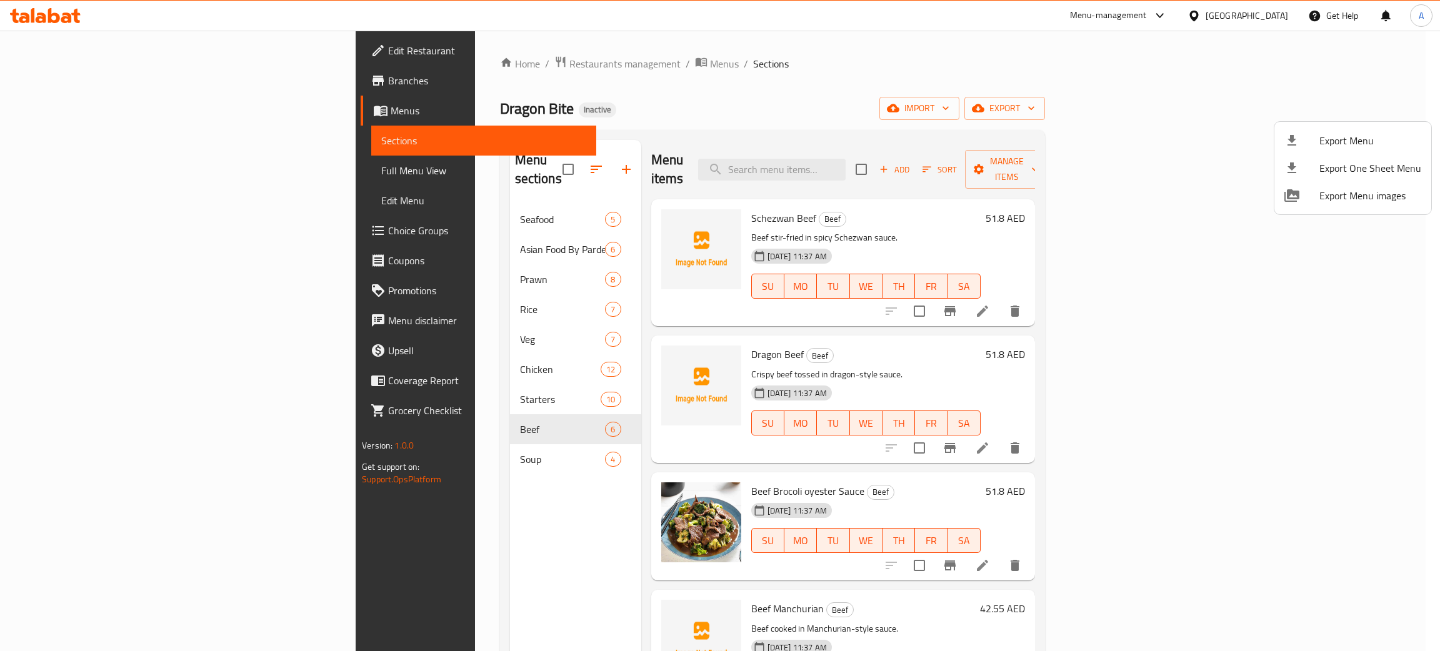 Image resolution: width=1440 pixels, height=651 pixels. What do you see at coordinates (1370, 168) in the screenshot?
I see `span: Export One Sheet Menu` at bounding box center [1370, 168].